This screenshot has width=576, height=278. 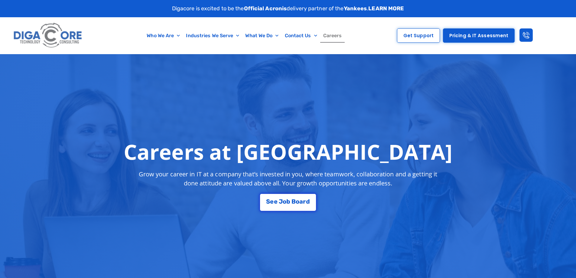 I want to click on span: r, so click(x=304, y=201).